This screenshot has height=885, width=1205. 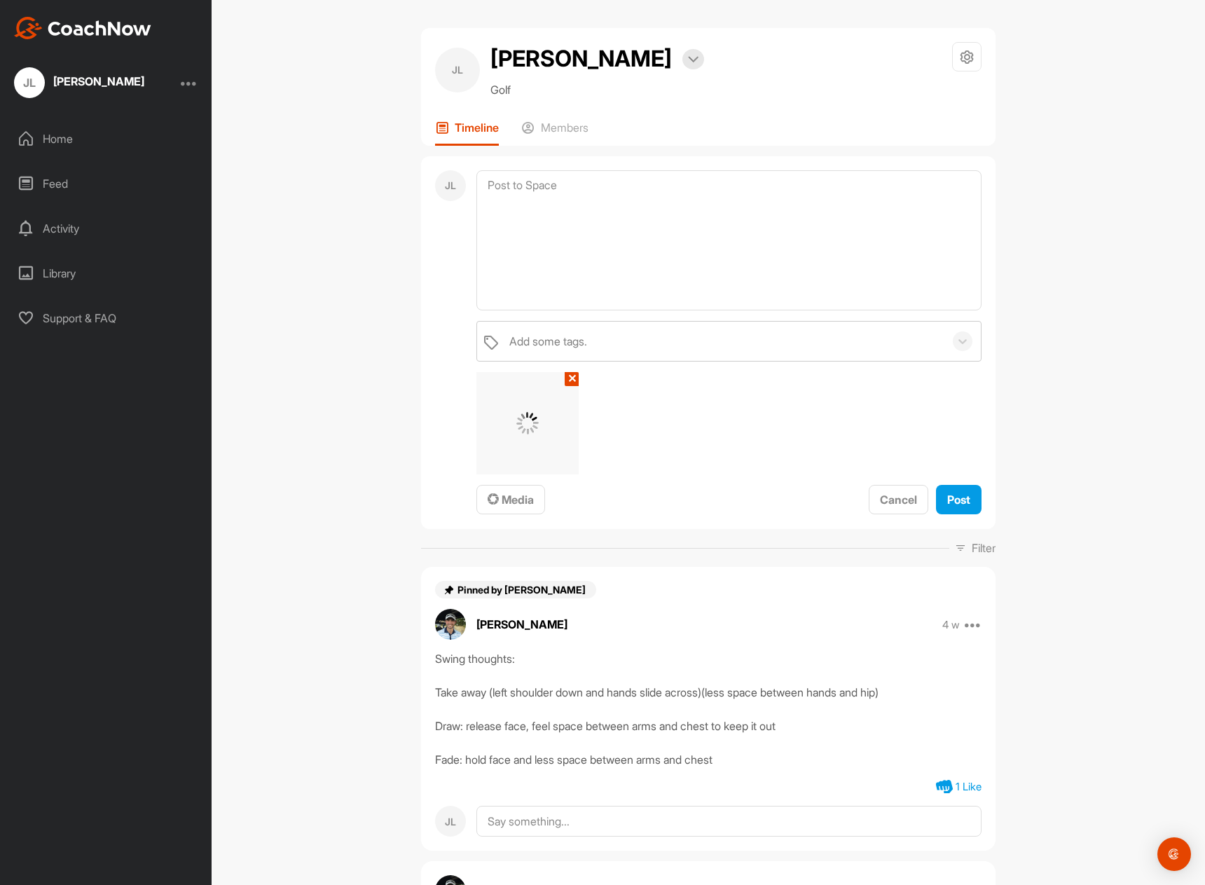 I want to click on div: Activity, so click(x=107, y=228).